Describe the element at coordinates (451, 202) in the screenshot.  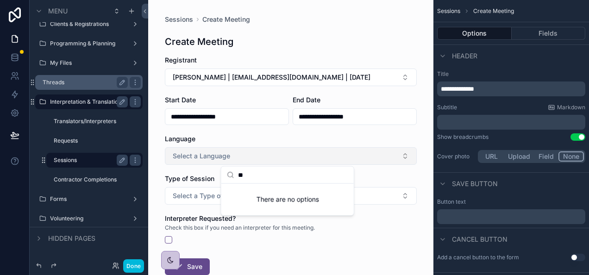
I see `label: Button text` at that location.